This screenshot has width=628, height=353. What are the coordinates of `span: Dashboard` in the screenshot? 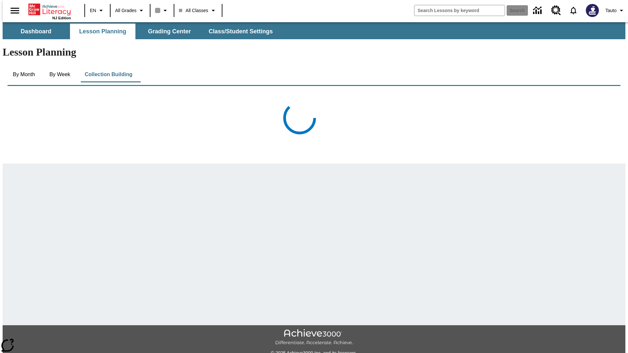 It's located at (36, 31).